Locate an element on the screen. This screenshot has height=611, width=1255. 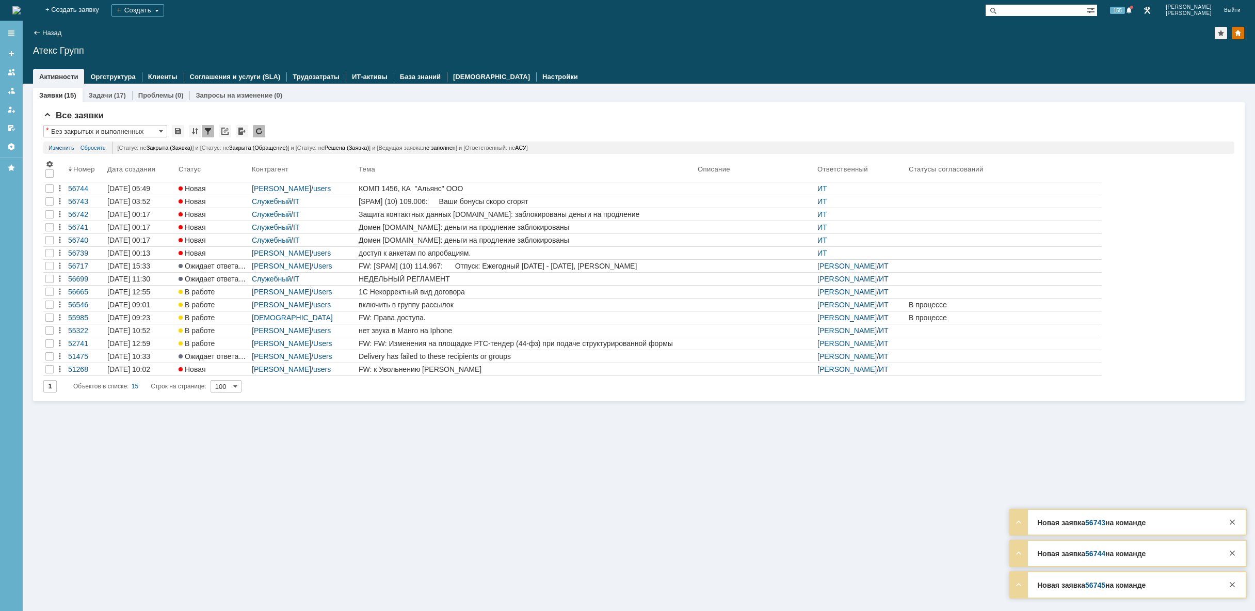
div: Закрыть is located at coordinates (1233, 584).